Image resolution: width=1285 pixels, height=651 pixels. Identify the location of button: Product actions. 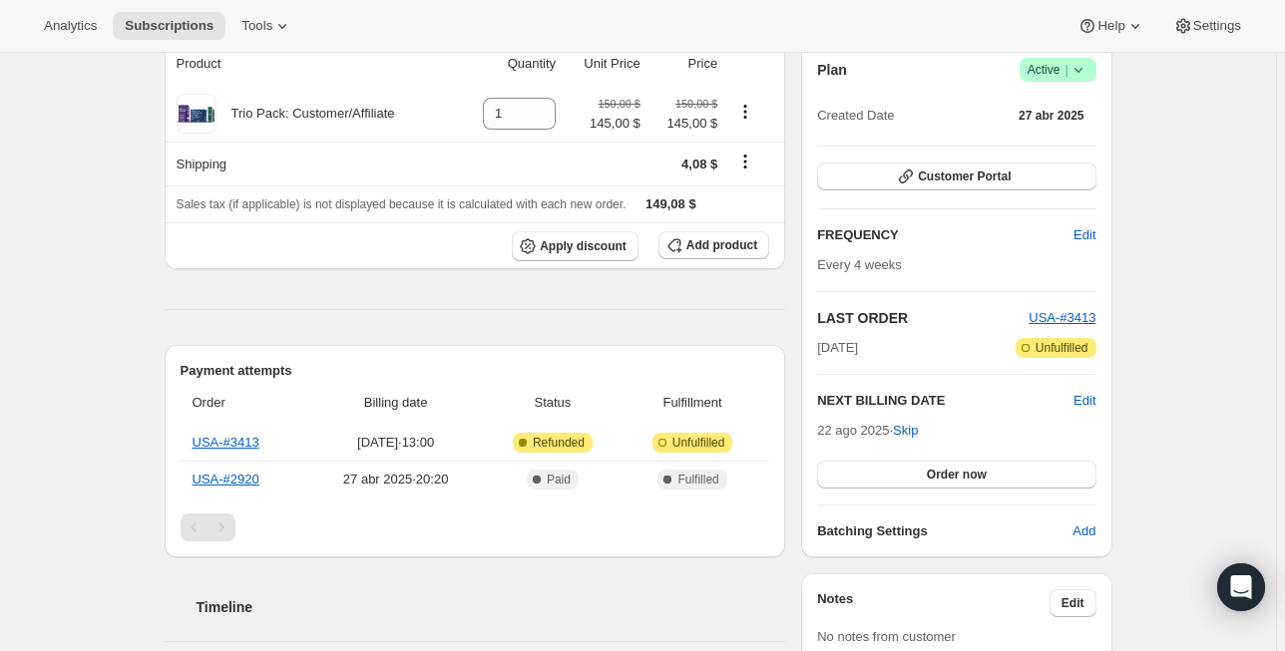
(745, 112).